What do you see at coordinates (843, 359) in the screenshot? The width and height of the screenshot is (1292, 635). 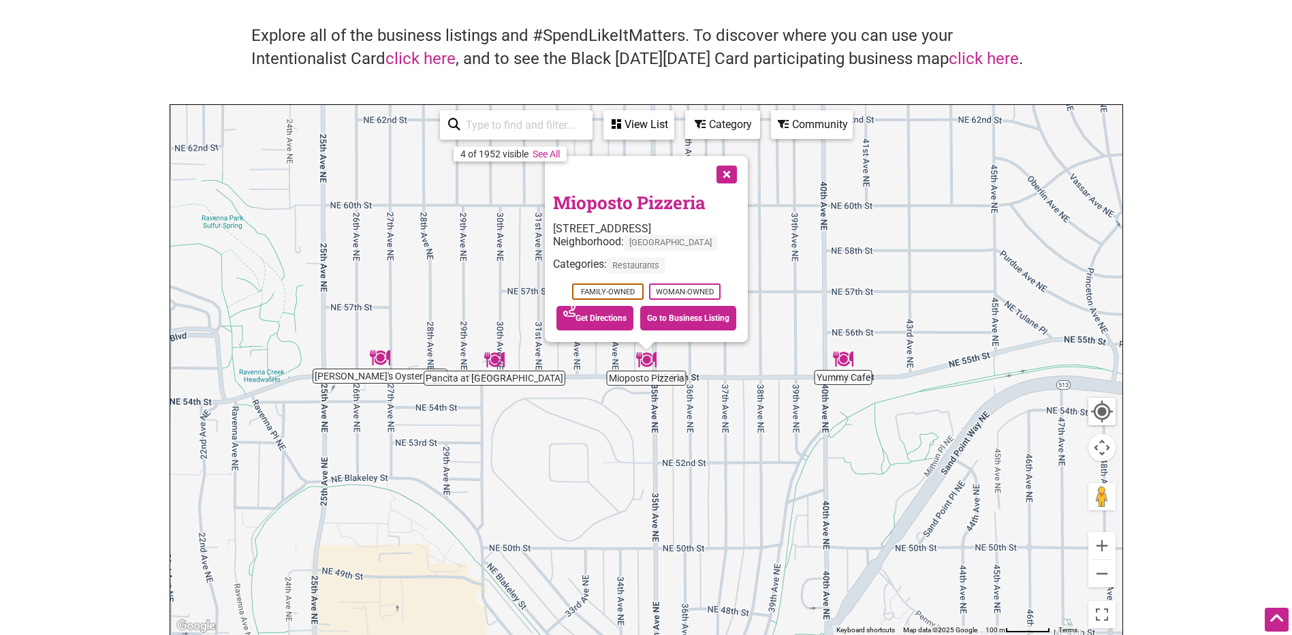 I see `div: Yummy Cafe` at bounding box center [843, 359].